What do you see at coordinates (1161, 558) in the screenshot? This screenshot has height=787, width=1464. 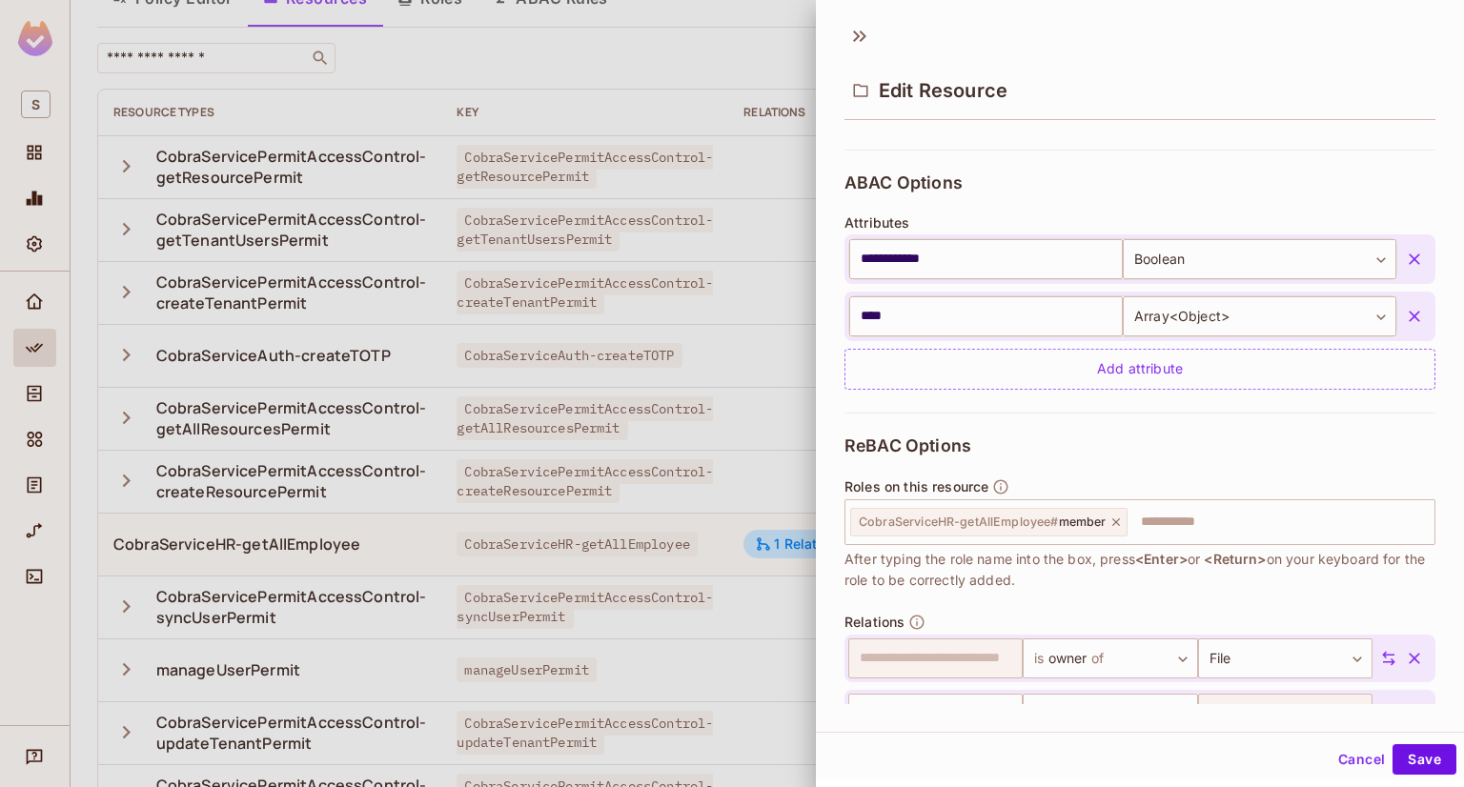 I see `span: <Enter>` at bounding box center [1161, 558].